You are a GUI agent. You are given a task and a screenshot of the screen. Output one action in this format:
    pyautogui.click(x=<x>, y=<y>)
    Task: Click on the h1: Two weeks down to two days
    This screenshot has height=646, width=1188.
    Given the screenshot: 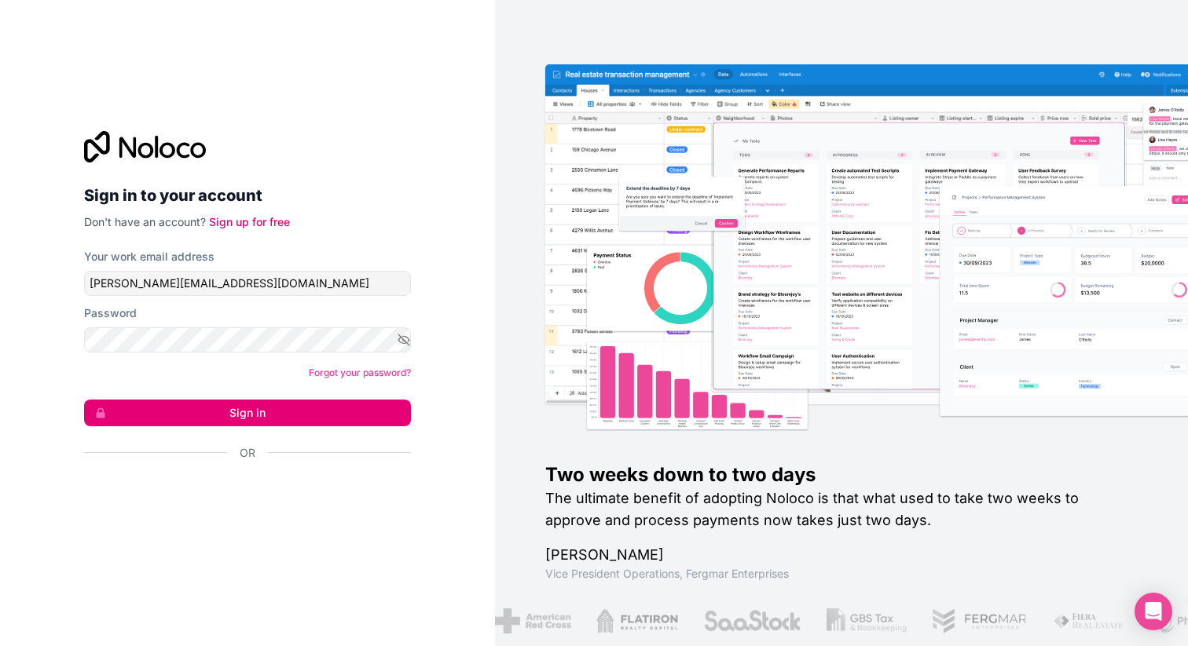 What is the action you would take?
    pyautogui.click(x=841, y=475)
    